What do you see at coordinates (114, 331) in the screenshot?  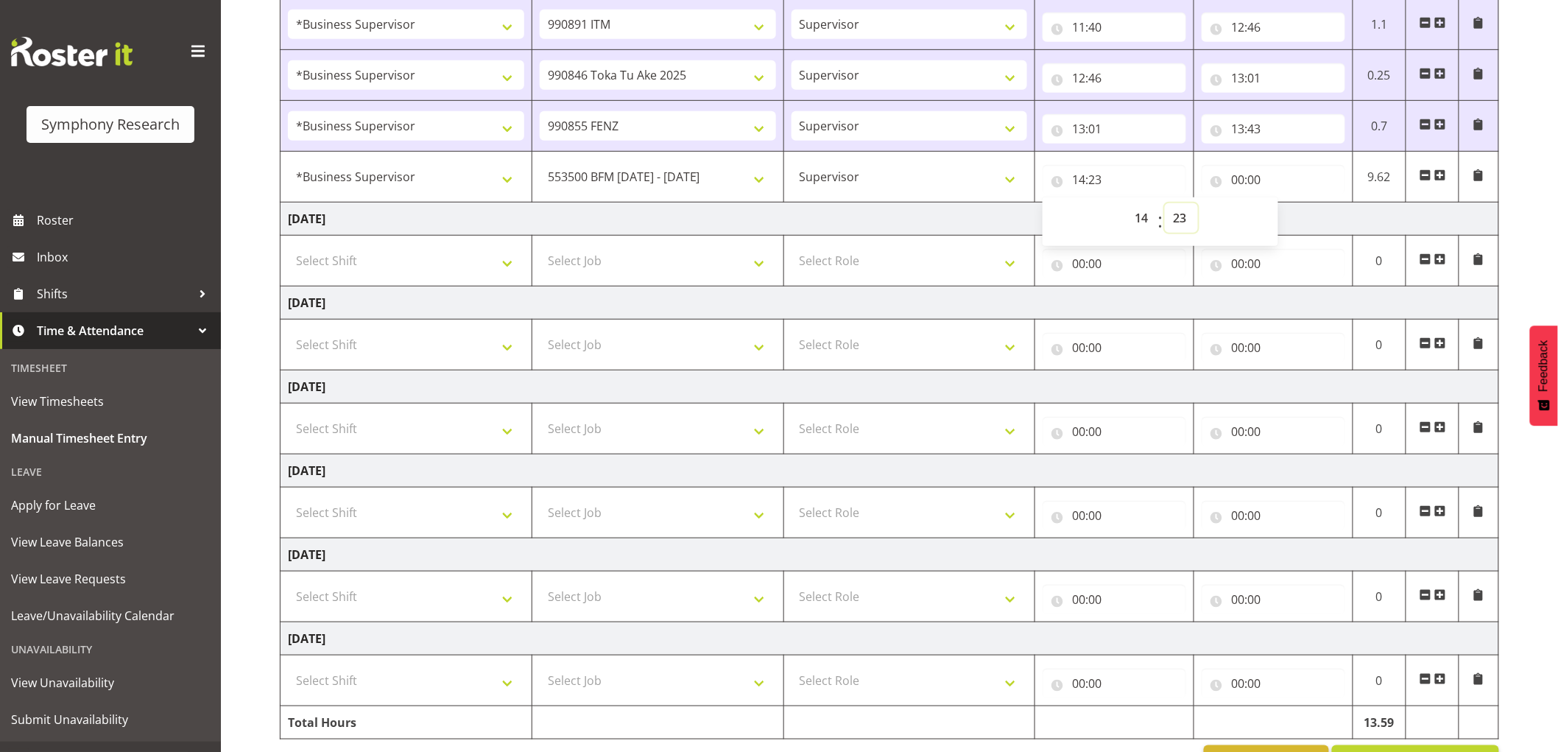 I see `span: Time & Attendance` at bounding box center [114, 331].